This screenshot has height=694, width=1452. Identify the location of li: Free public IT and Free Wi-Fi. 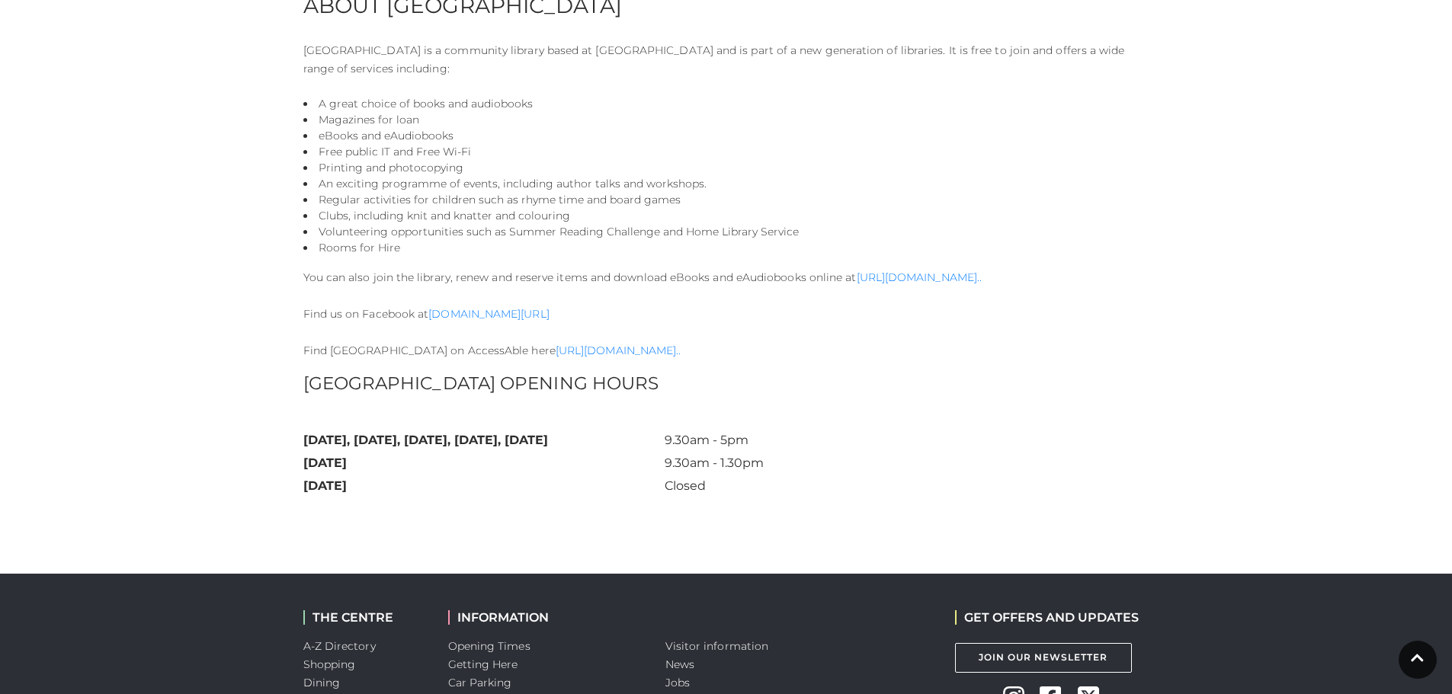
(726, 152).